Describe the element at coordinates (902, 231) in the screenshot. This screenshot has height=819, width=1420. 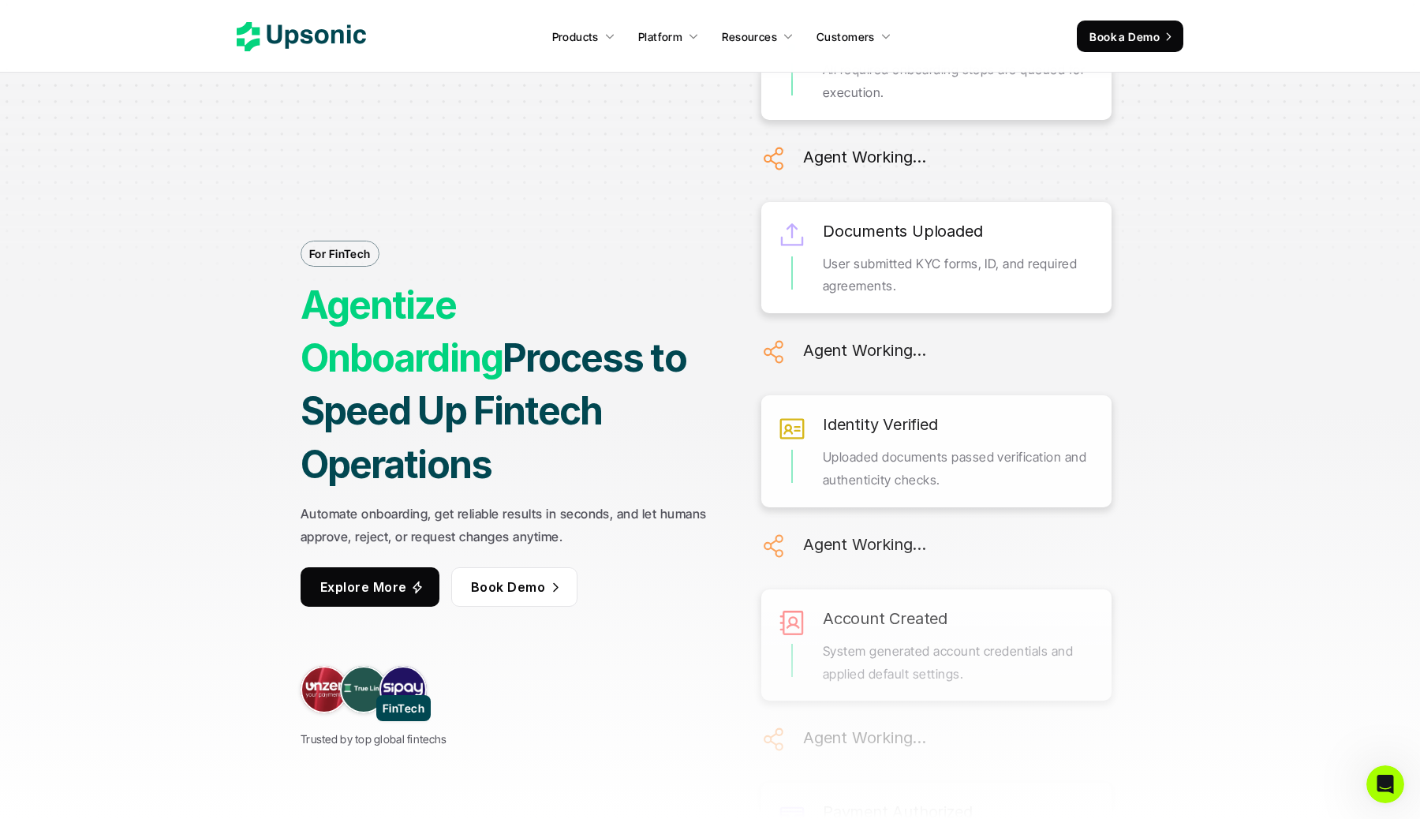
I see `h6: Documents Uploaded` at that location.